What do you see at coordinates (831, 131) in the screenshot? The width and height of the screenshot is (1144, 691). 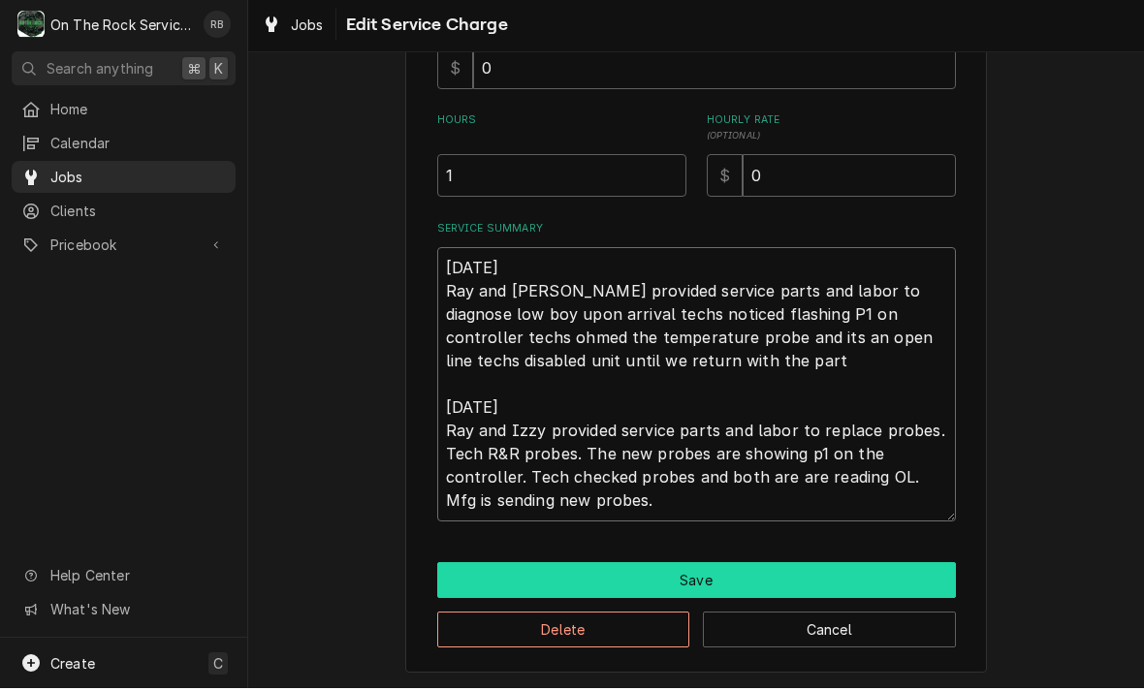 I see `label: Hourly Rate` at bounding box center [831, 131].